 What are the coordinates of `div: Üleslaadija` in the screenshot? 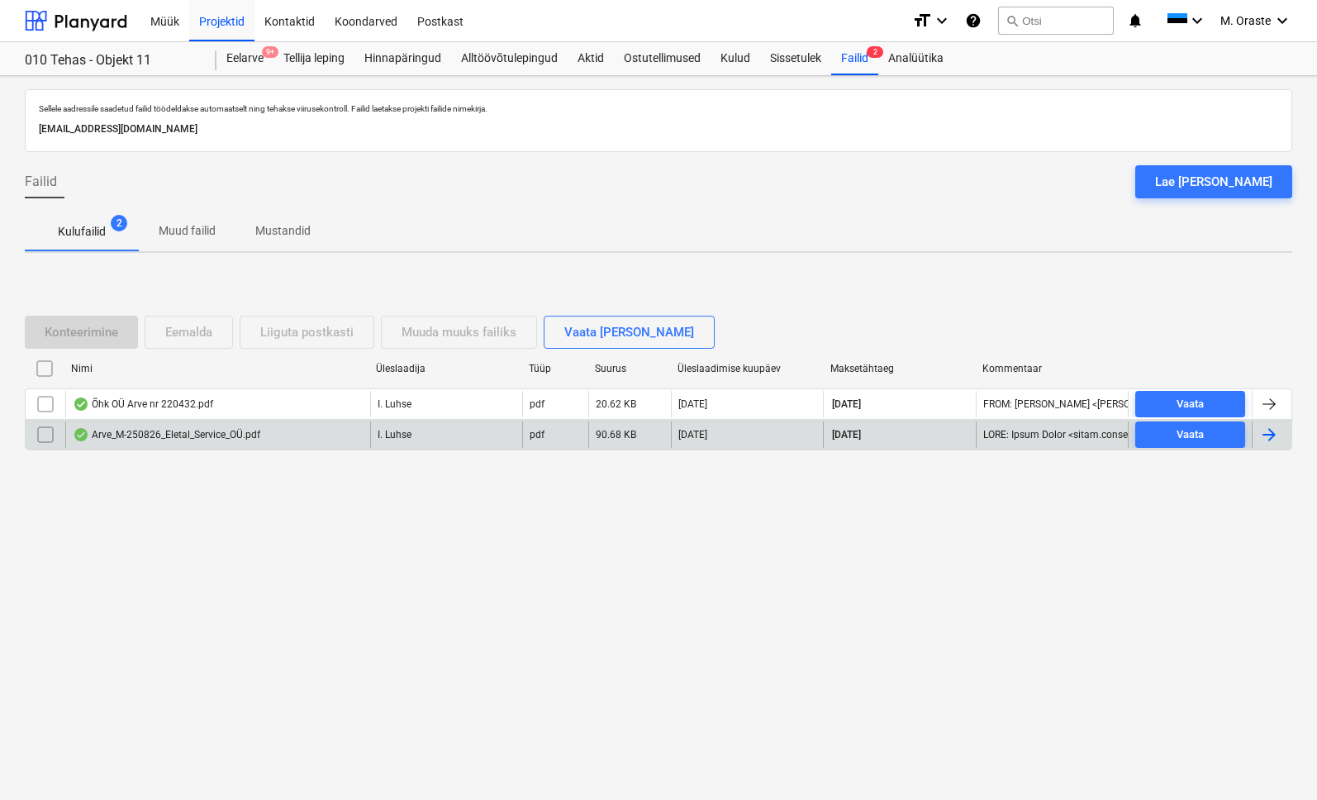 It's located at (445, 368).